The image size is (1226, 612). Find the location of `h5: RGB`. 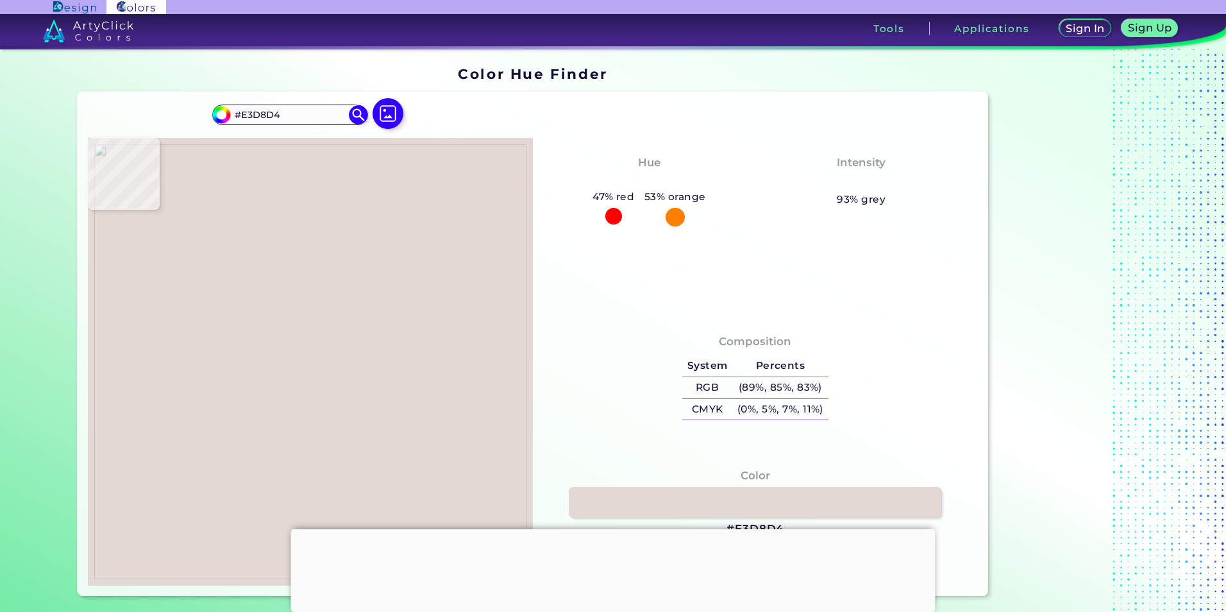

h5: RGB is located at coordinates (707, 387).